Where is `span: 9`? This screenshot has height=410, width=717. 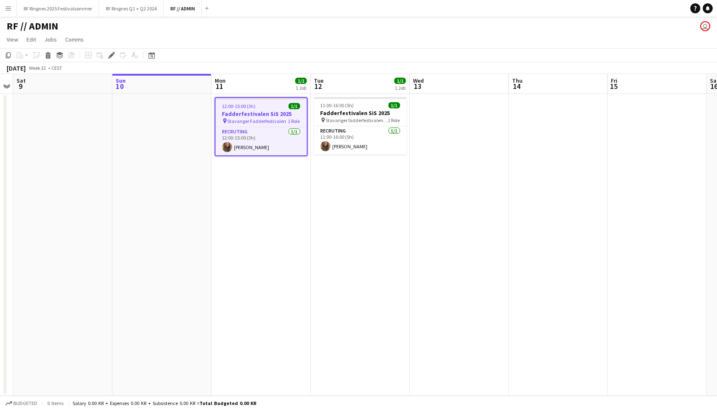
span: 9 is located at coordinates (20, 86).